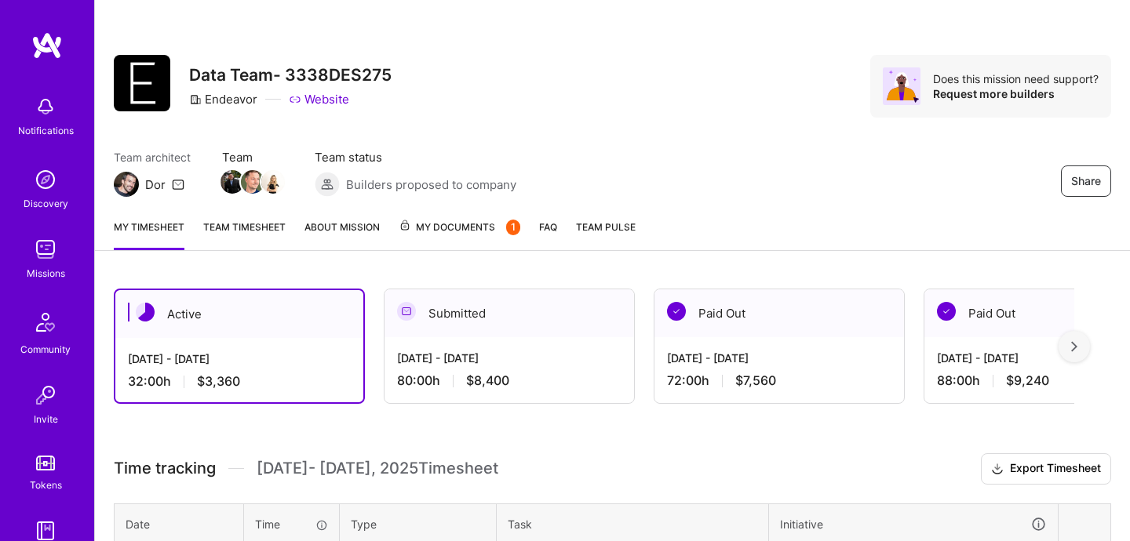 The height and width of the screenshot is (541, 1130). Describe the element at coordinates (548, 235) in the screenshot. I see `a: FAQ` at that location.